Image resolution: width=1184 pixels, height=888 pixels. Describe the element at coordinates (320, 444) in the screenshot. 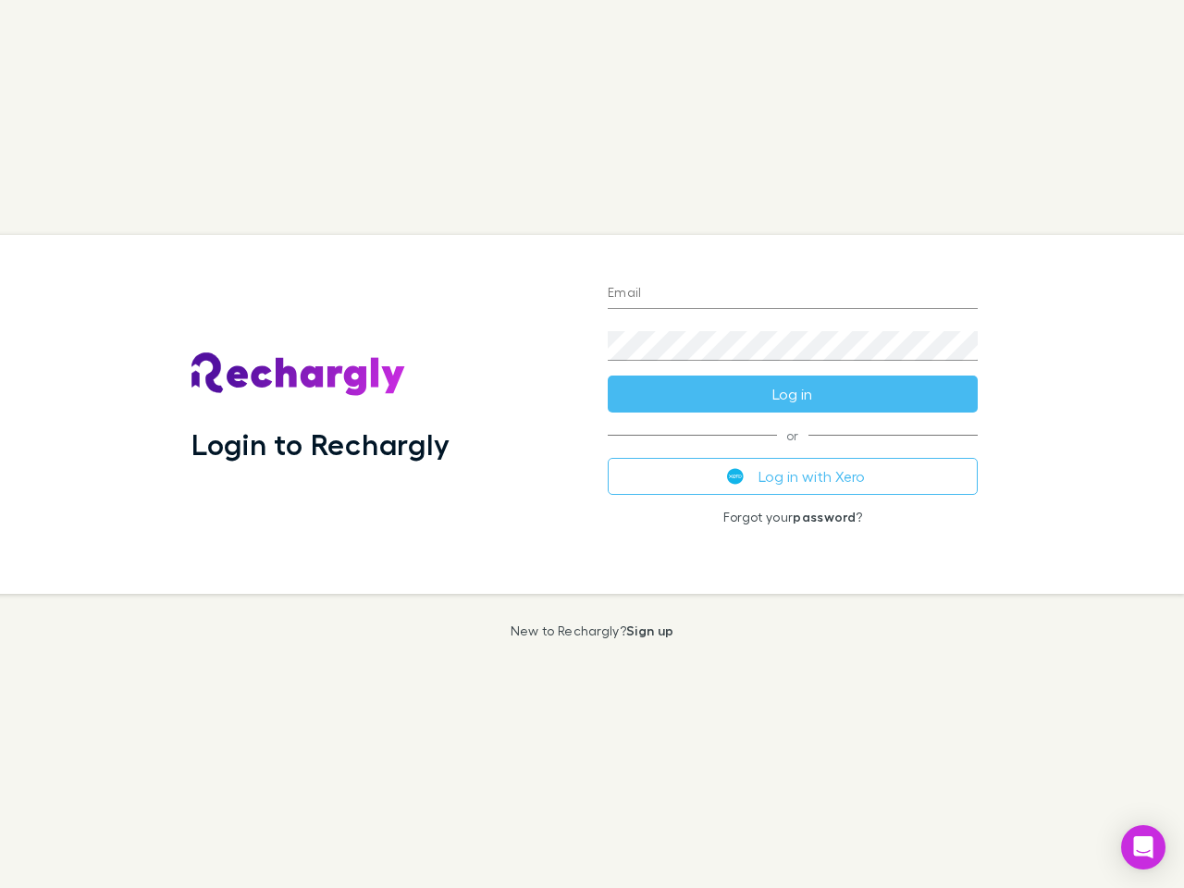

I see `h1: Login to Rechargly` at that location.